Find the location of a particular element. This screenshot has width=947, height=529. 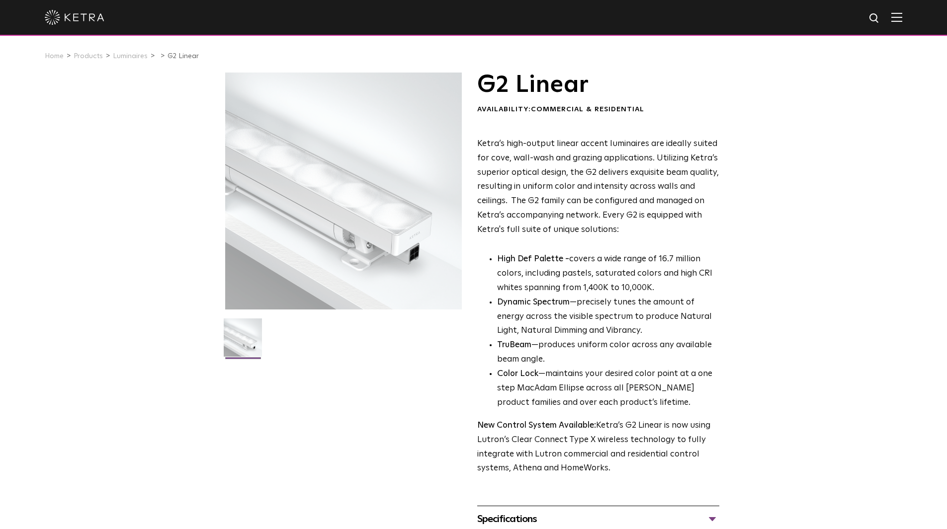

img: G2-Linear-2021-Web-Square is located at coordinates (243, 342).